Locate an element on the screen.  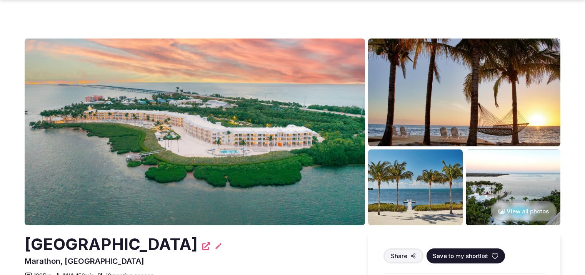
button: View all photos is located at coordinates (524, 211).